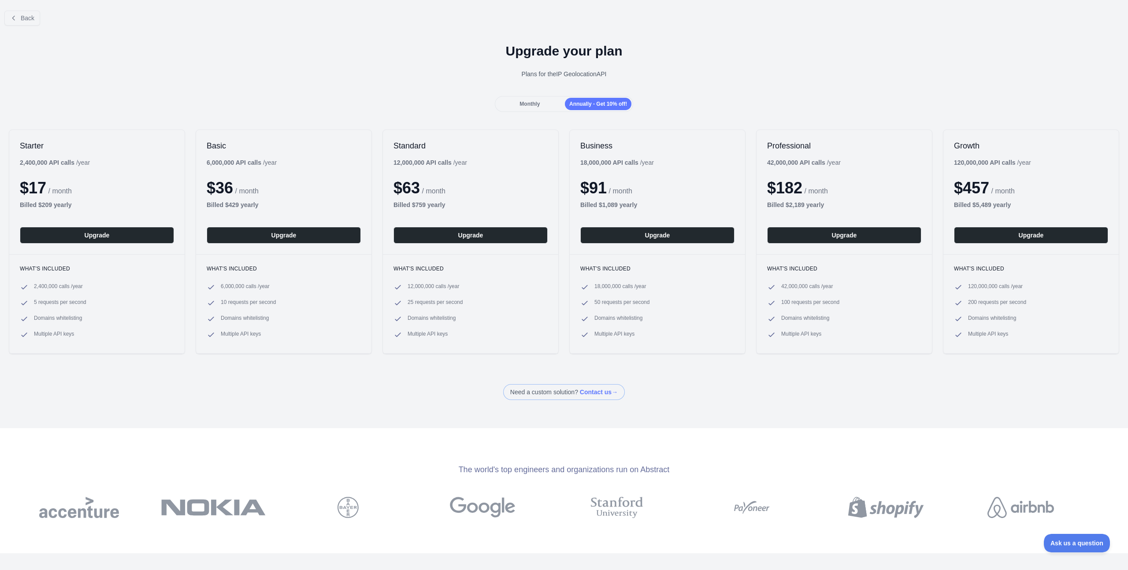 Image resolution: width=1128 pixels, height=570 pixels. Describe the element at coordinates (470, 146) in the screenshot. I see `h2: Standard` at that location.